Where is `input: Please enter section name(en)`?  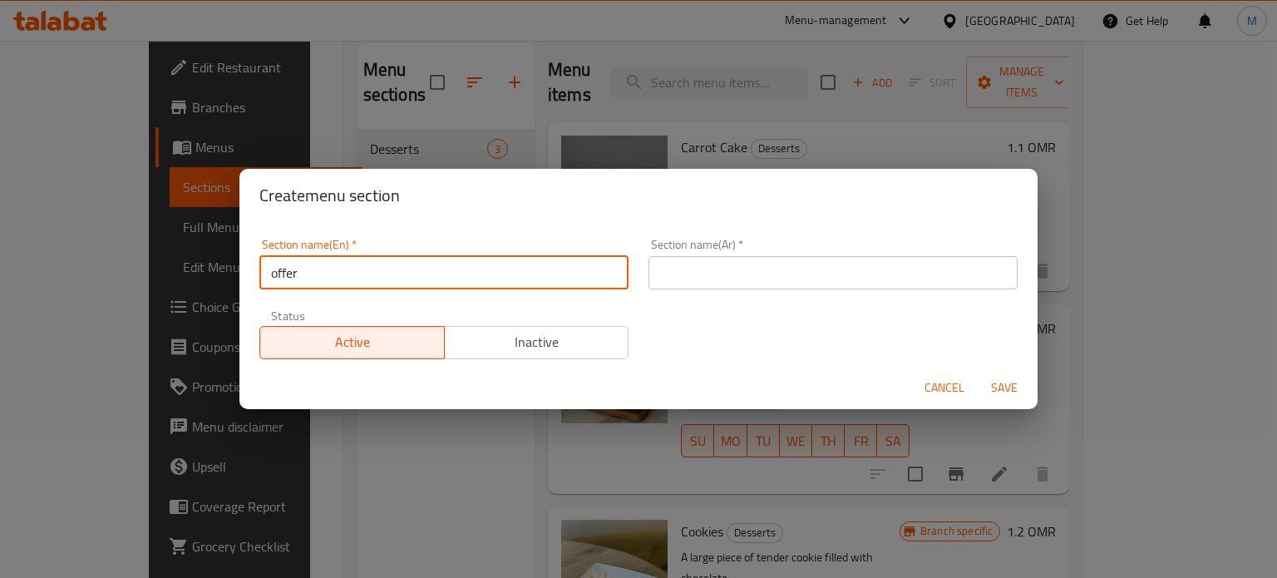 input: Please enter section name(en) is located at coordinates (444, 273).